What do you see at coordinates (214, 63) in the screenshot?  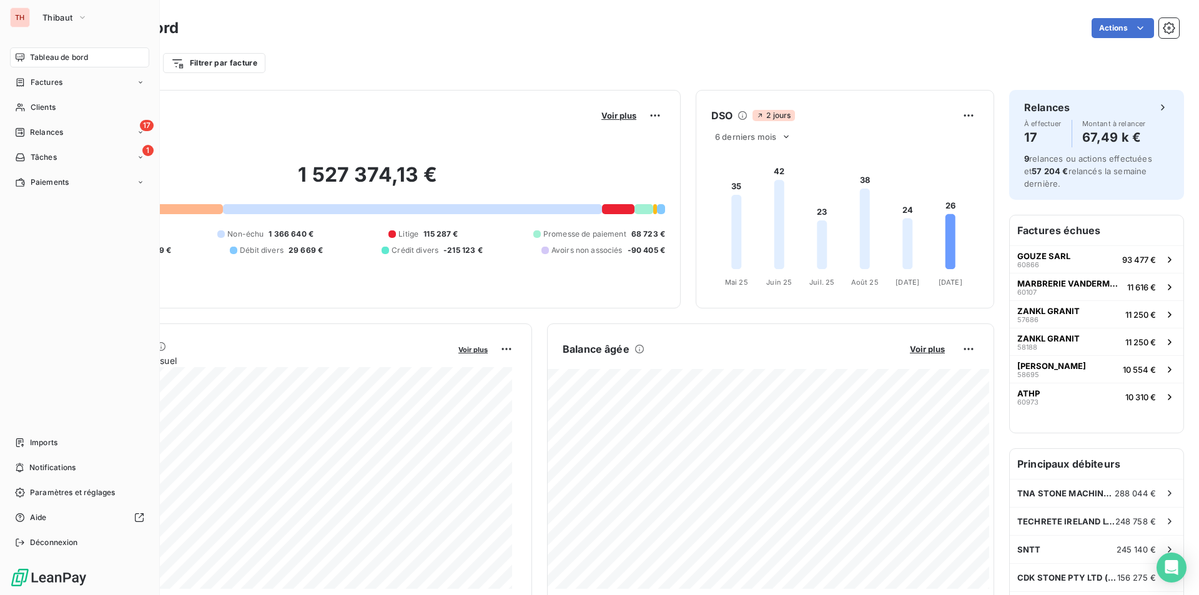 I see `button: Filtrer par facture` at bounding box center [214, 63].